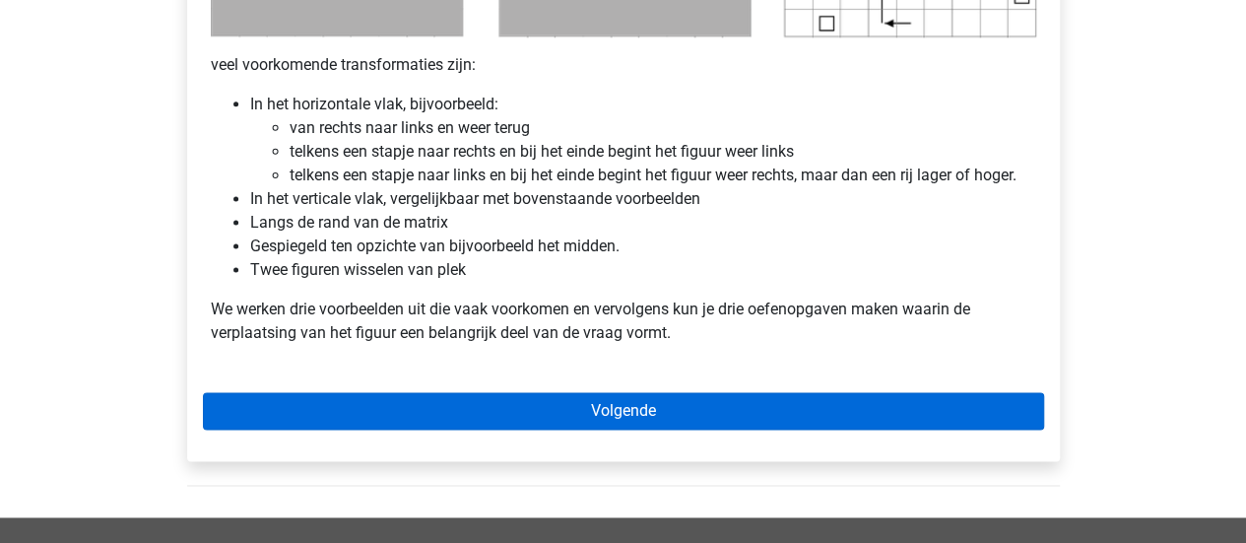 This screenshot has width=1246, height=543. I want to click on li: Langs de rand van de matrix, so click(643, 223).